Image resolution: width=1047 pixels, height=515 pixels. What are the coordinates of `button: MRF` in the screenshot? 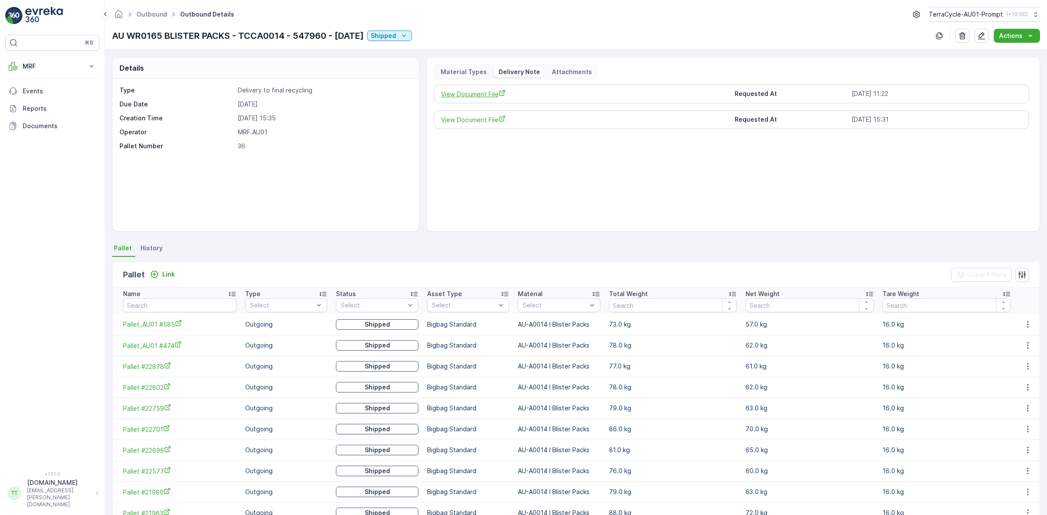 It's located at (52, 66).